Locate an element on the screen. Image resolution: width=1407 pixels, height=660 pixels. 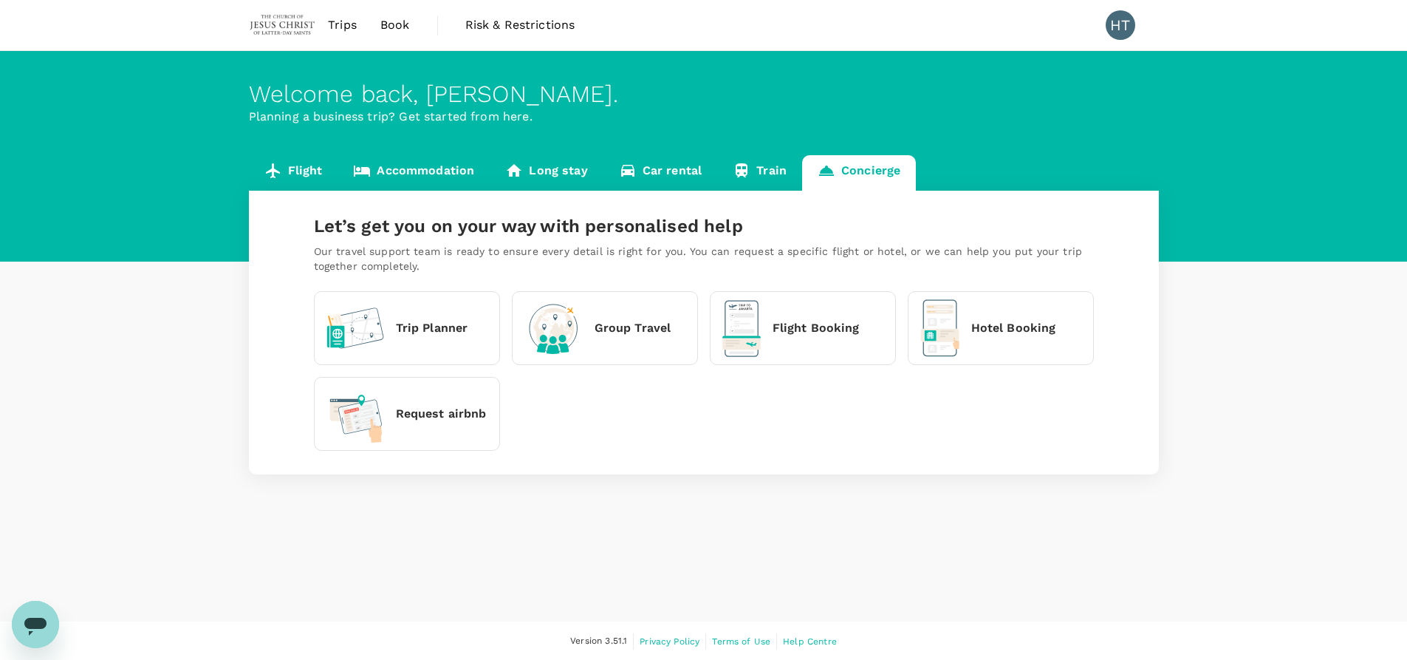
a: Privacy Policy is located at coordinates (669, 641).